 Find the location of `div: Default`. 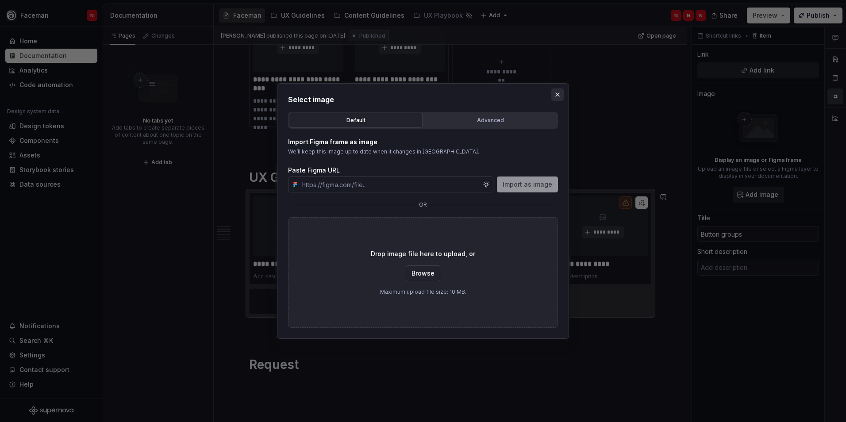

div: Default is located at coordinates (356, 120).